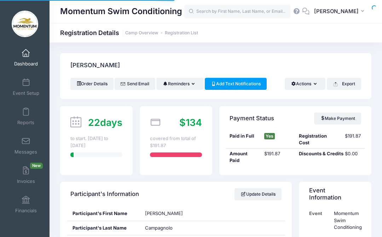 The width and height of the screenshot is (382, 237). Describe the element at coordinates (26, 146) in the screenshot. I see `a: Messages` at that location.